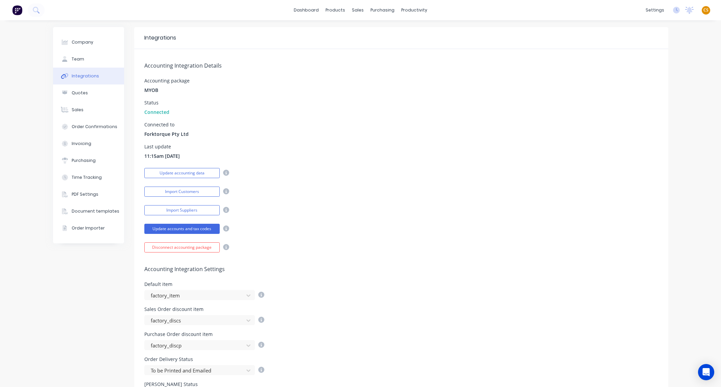 This screenshot has width=721, height=387. Describe the element at coordinates (204, 334) in the screenshot. I see `div: Purchase Order discount item` at that location.